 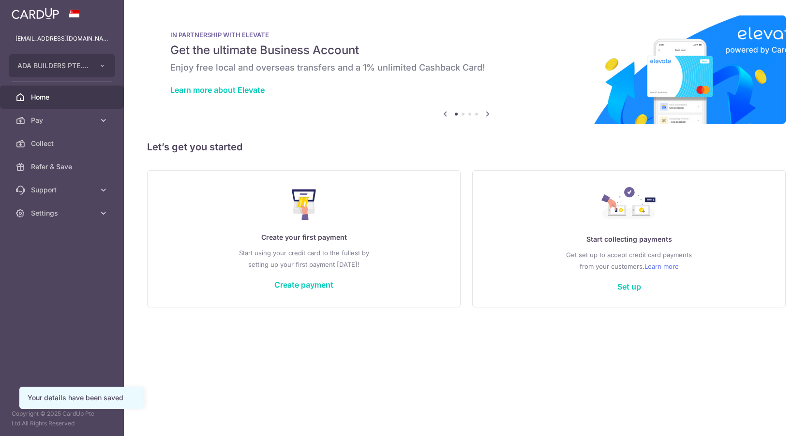 I want to click on span: Refer & Save, so click(x=63, y=167).